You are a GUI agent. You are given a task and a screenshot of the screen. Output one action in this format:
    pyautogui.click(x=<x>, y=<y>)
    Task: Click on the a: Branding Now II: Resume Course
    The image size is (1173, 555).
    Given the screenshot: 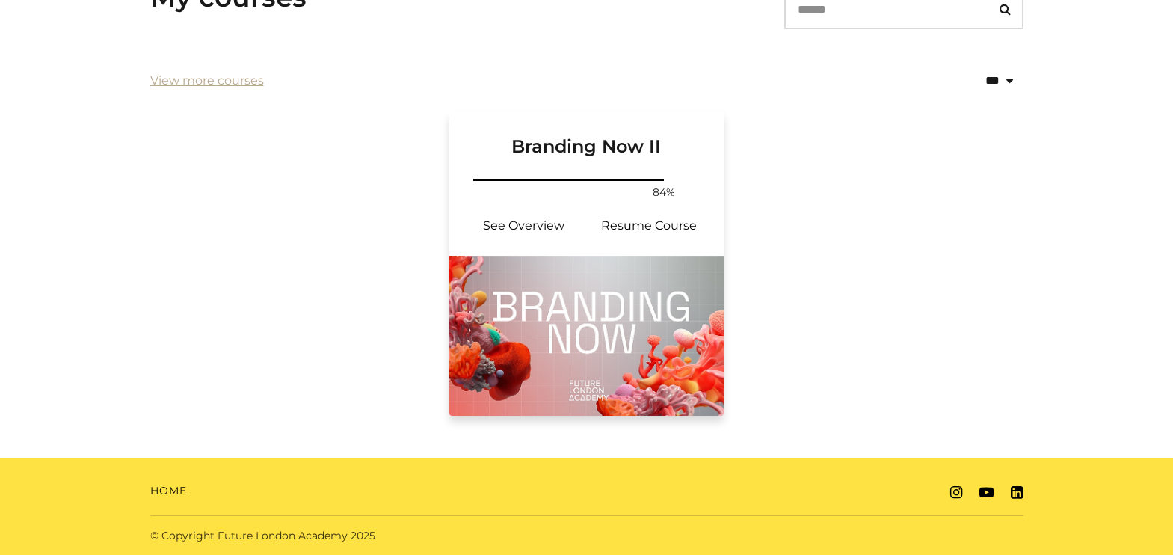 What is the action you would take?
    pyautogui.click(x=650, y=226)
    